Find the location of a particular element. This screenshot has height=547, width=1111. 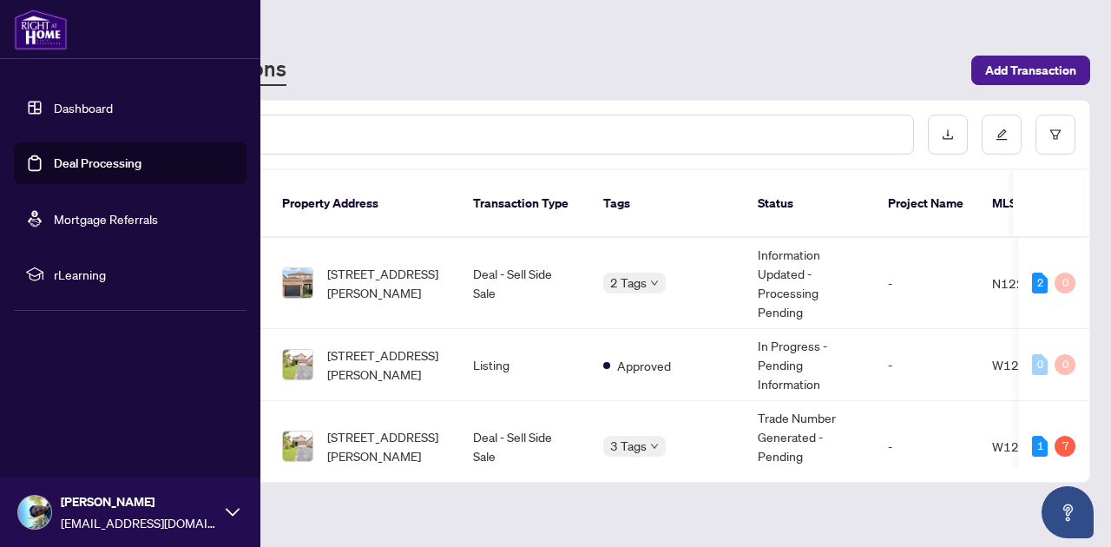

button: edit is located at coordinates (1001, 134).